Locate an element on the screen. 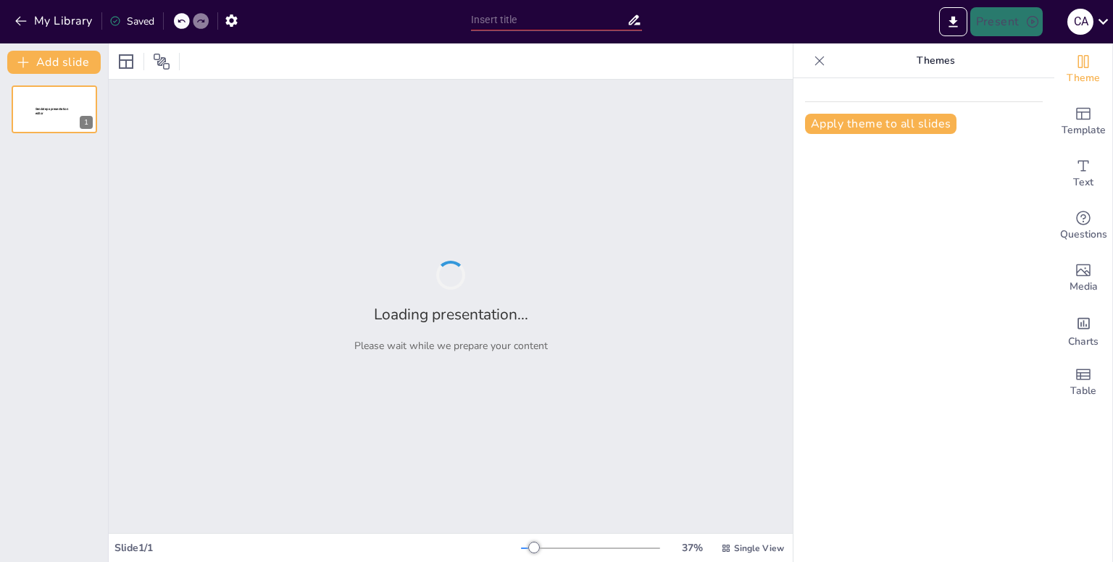  button: Present is located at coordinates (1006, 22).